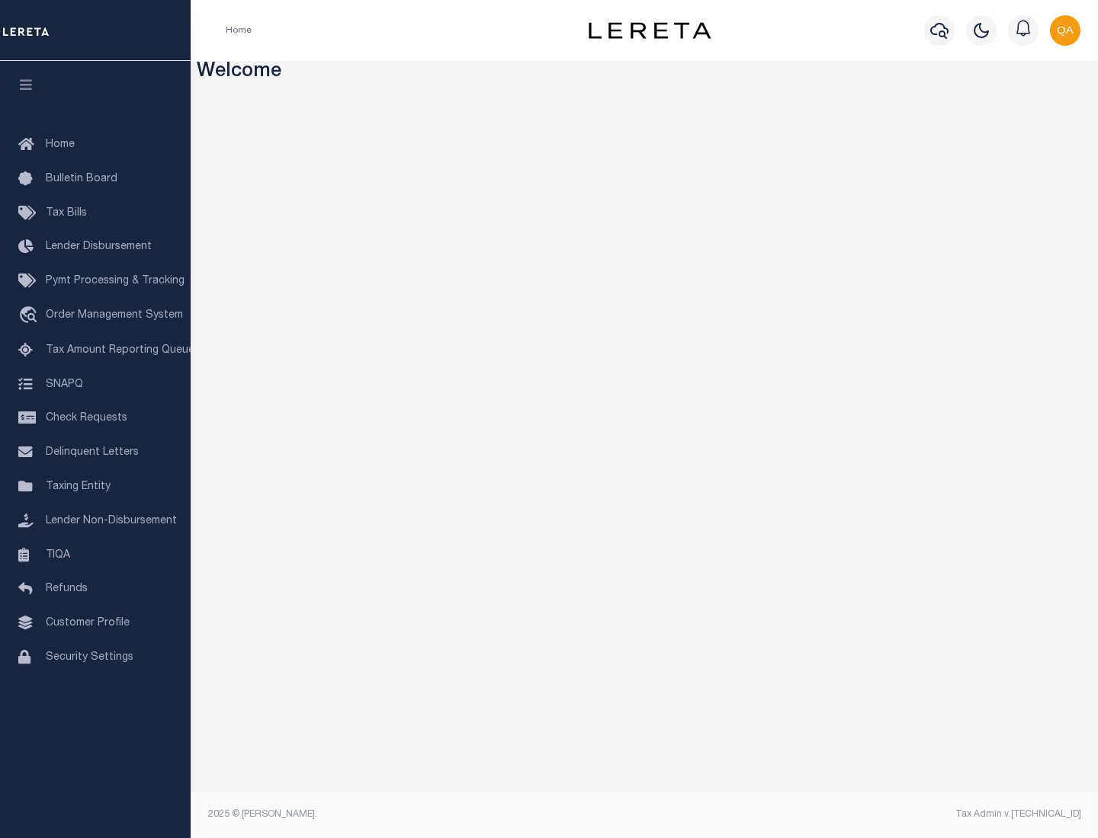 The width and height of the screenshot is (1098, 838). What do you see at coordinates (66, 213) in the screenshot?
I see `span: Tax Bills` at bounding box center [66, 213].